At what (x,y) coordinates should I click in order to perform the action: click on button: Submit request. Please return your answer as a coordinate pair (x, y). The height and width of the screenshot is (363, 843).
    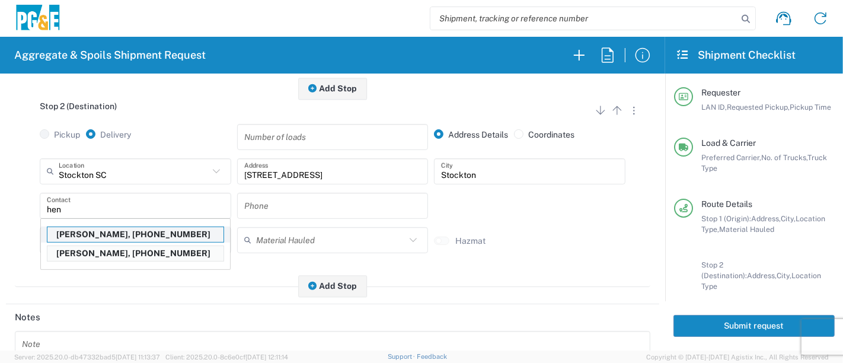
    Looking at the image, I should click on (754, 325).